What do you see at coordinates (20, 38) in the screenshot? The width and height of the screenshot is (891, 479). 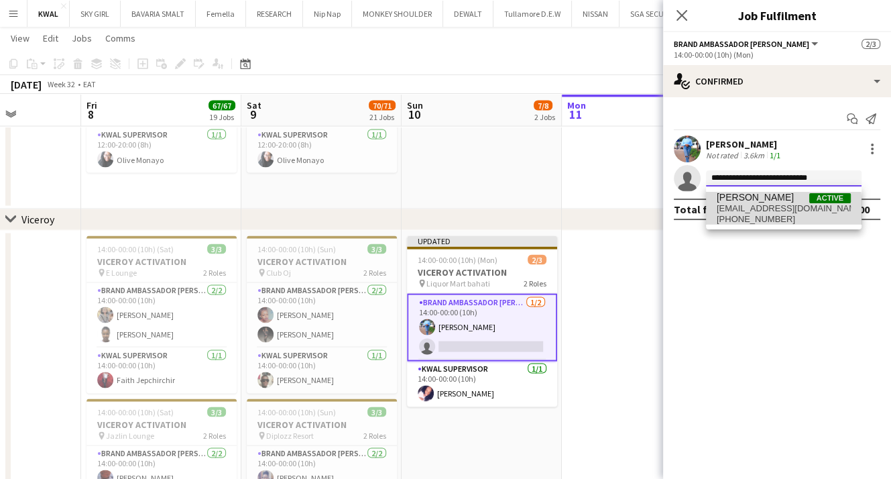 I see `a: View` at bounding box center [20, 38].